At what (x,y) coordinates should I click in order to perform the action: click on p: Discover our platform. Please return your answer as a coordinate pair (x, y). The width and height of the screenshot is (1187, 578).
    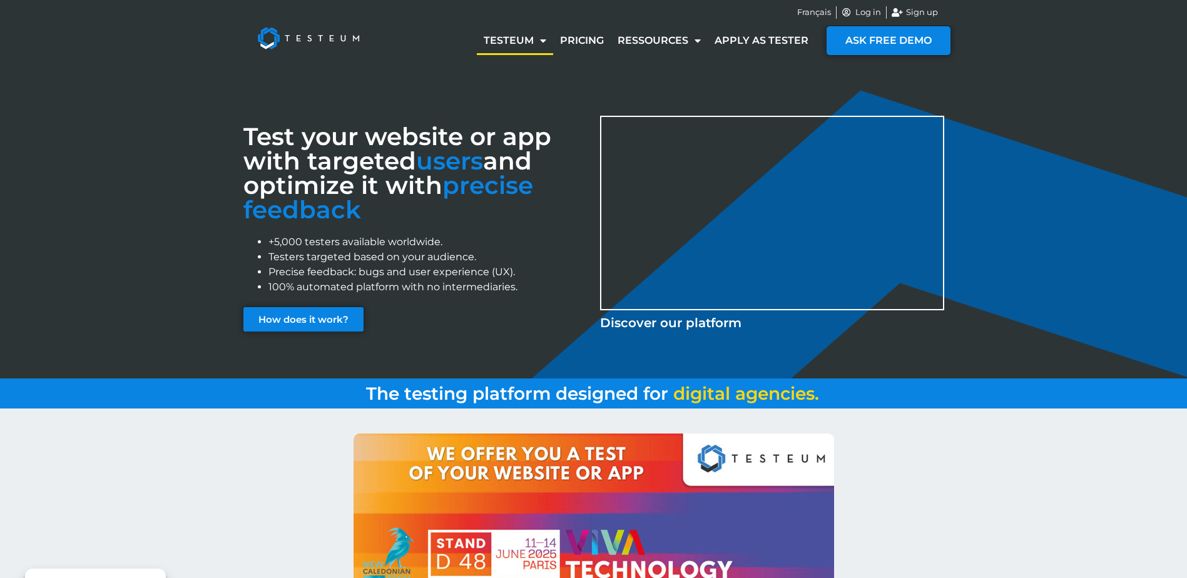
    Looking at the image, I should click on (772, 323).